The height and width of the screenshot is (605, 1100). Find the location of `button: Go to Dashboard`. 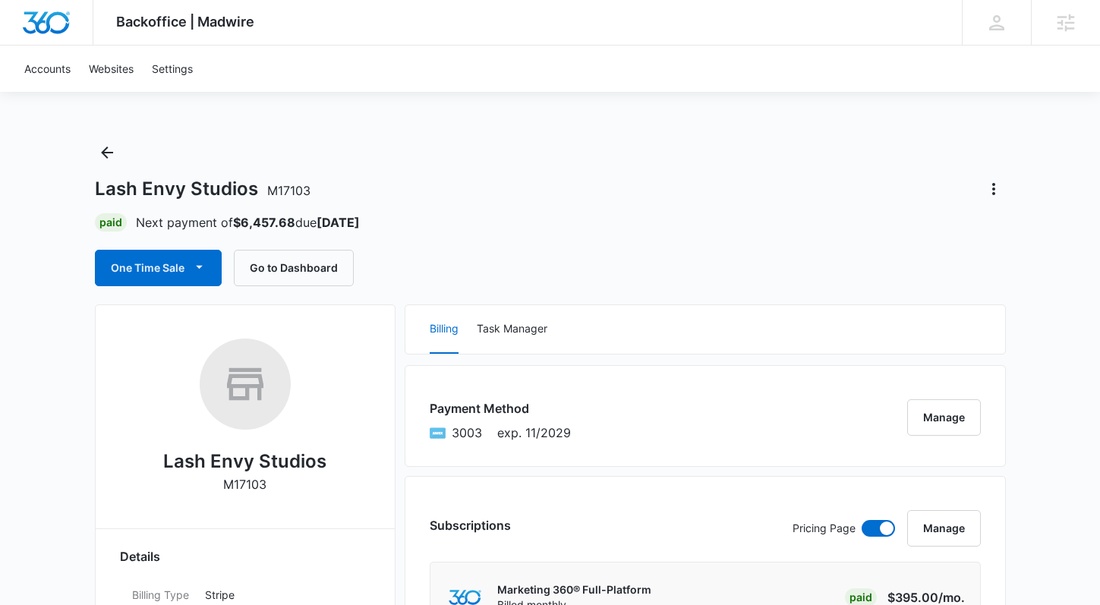

button: Go to Dashboard is located at coordinates (294, 268).